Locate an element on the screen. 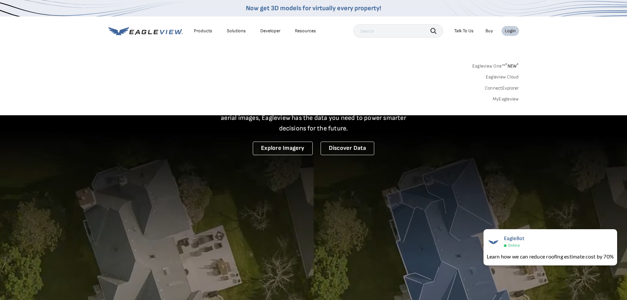  a: Buy is located at coordinates (489, 31).